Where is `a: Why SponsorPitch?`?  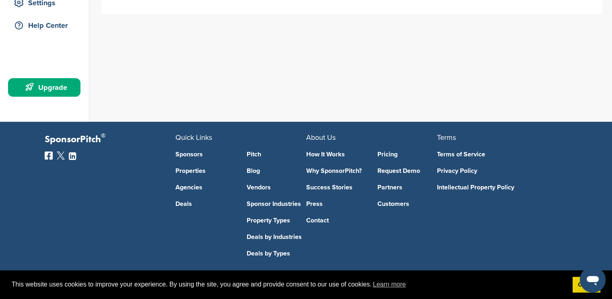
a: Why SponsorPitch? is located at coordinates (336, 171).